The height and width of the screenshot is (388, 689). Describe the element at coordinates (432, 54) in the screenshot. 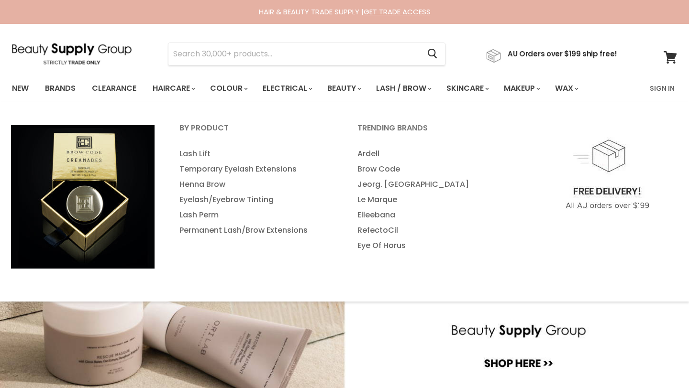

I see `button: Search` at that location.